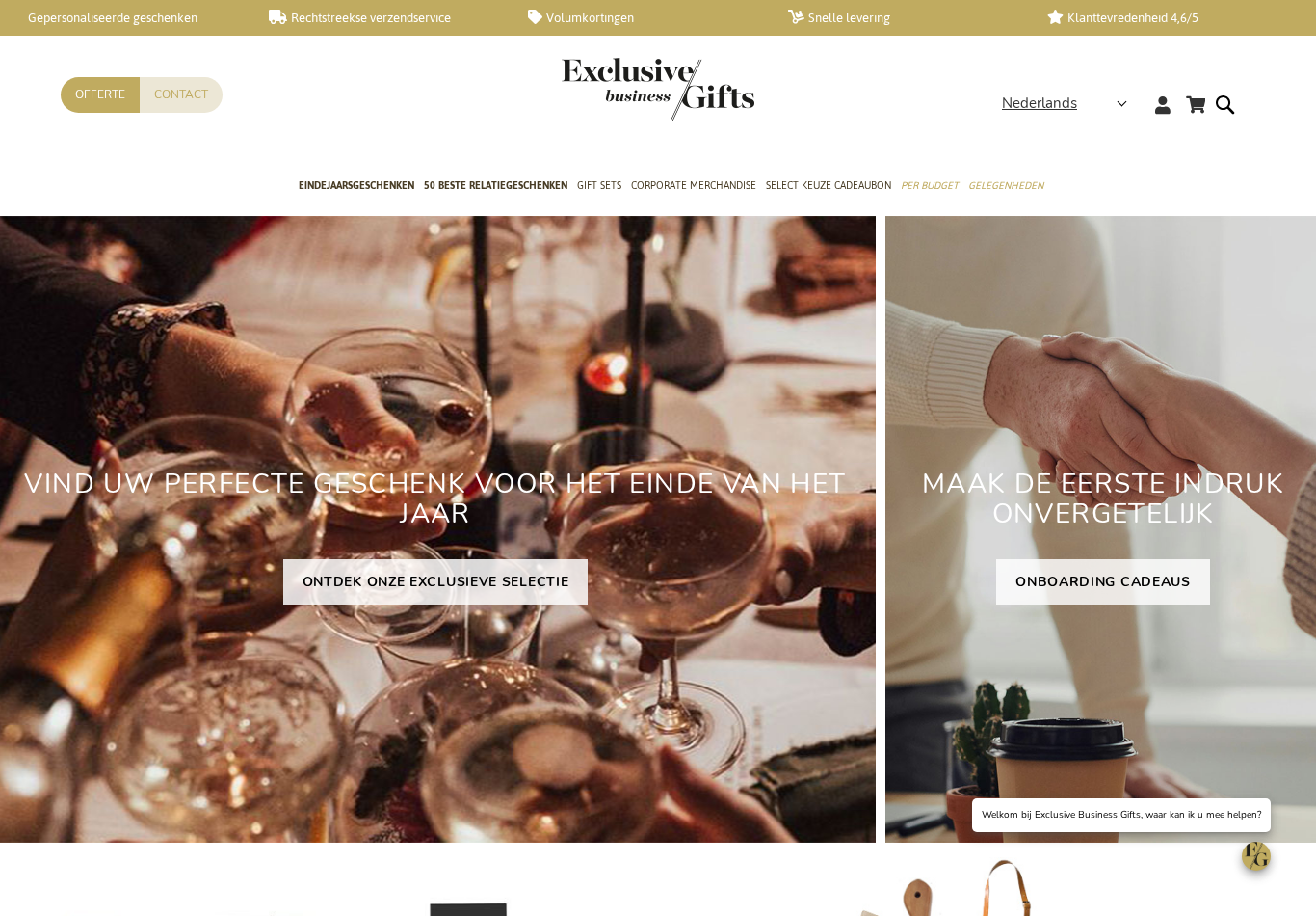  Describe the element at coordinates (658, 89) in the screenshot. I see `img: Exclusive Business gifts logo` at that location.